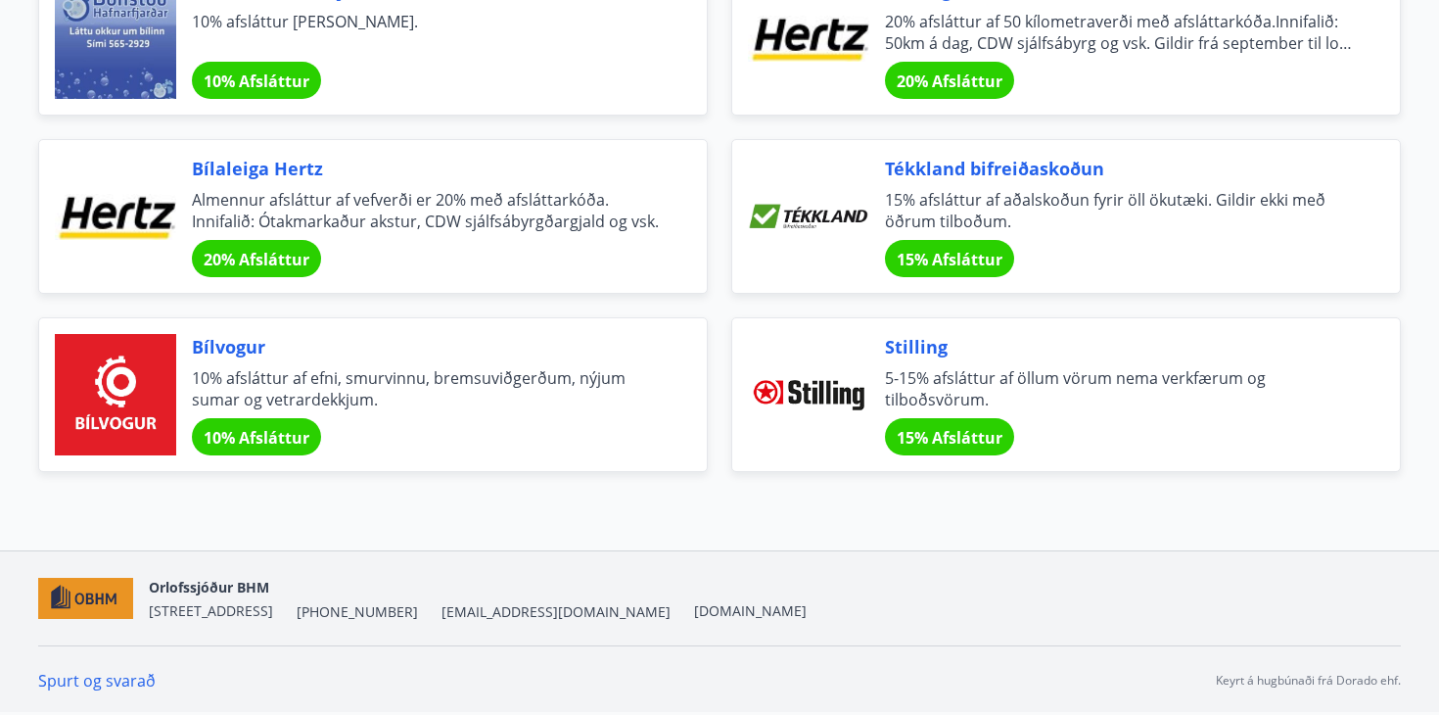  What do you see at coordinates (426, 347) in the screenshot?
I see `span: Bílvogur` at bounding box center [426, 347].